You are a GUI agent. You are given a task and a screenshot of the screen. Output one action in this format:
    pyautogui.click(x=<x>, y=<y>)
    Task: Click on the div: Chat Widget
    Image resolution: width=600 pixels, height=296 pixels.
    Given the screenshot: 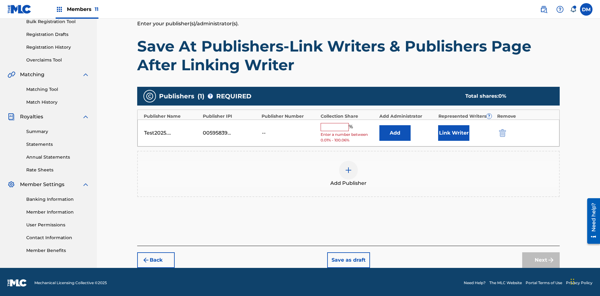 What is the action you would take?
    pyautogui.click(x=585, y=281)
    